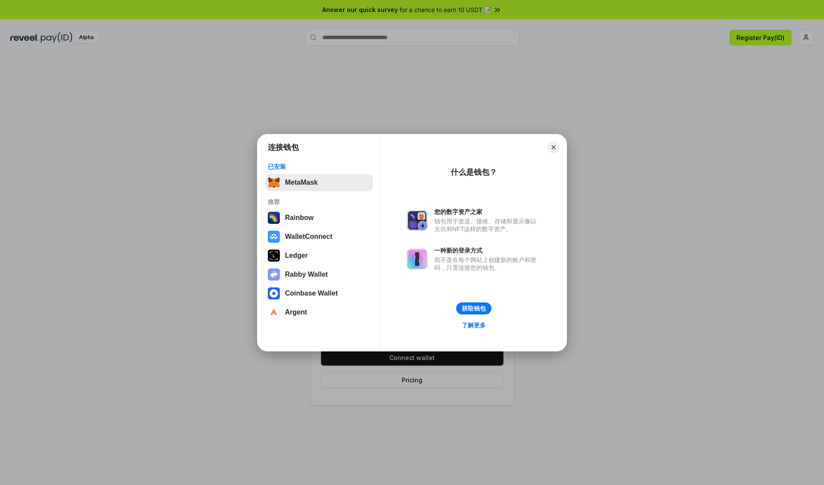 The height and width of the screenshot is (485, 824). What do you see at coordinates (299, 218) in the screenshot?
I see `div: Rainbow` at bounding box center [299, 218].